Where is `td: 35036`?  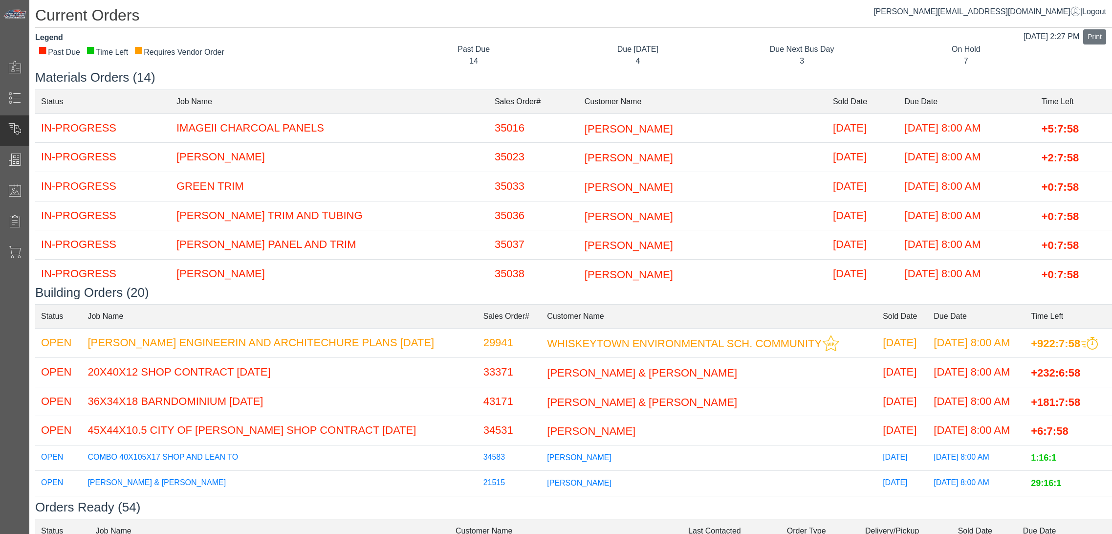 td: 35036 is located at coordinates (534, 216).